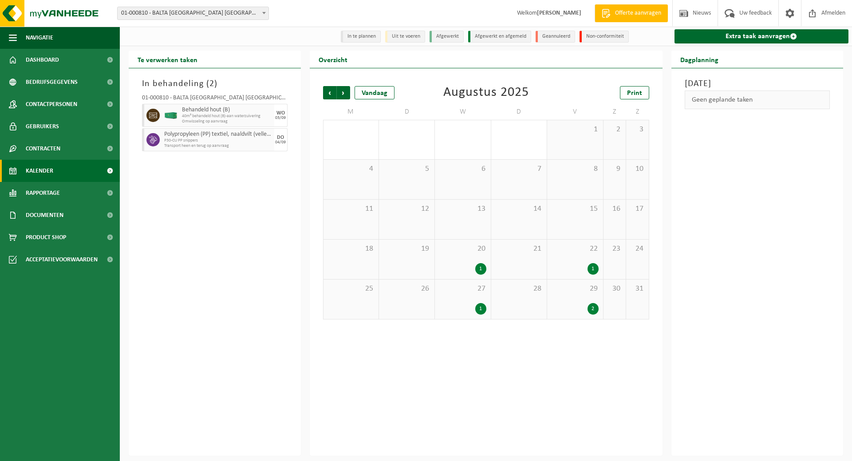 Image resolution: width=852 pixels, height=461 pixels. I want to click on div: 03/09, so click(280, 118).